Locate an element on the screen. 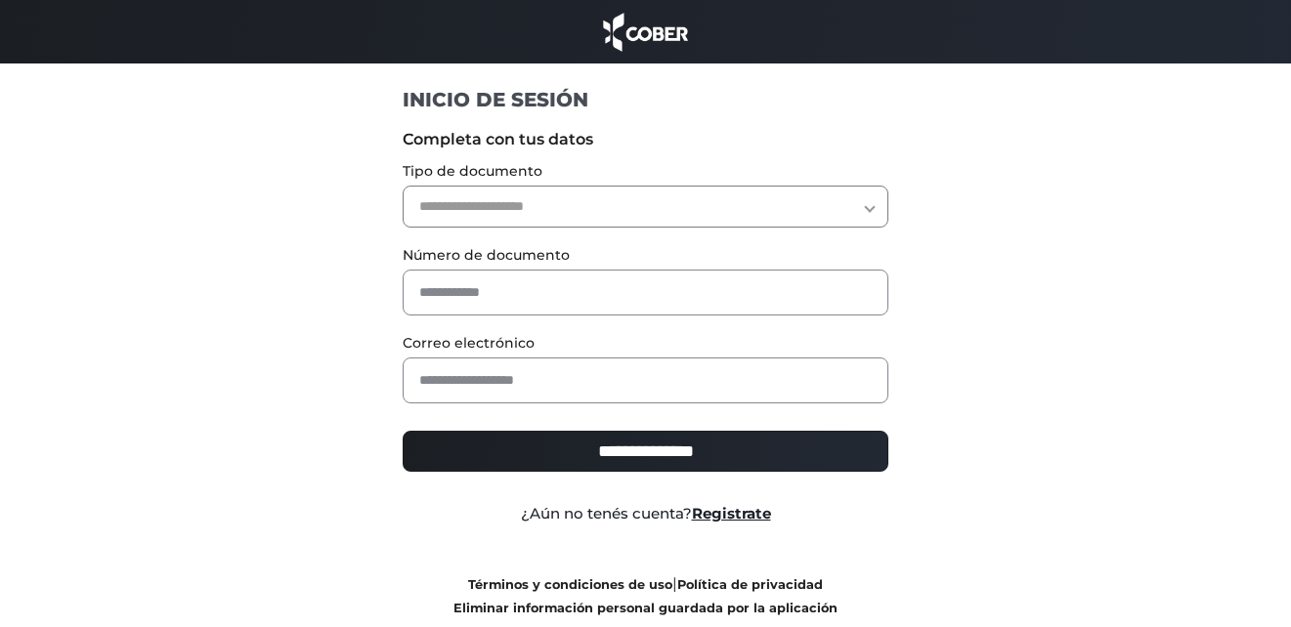  img: cober_marca.png is located at coordinates (646, 31).